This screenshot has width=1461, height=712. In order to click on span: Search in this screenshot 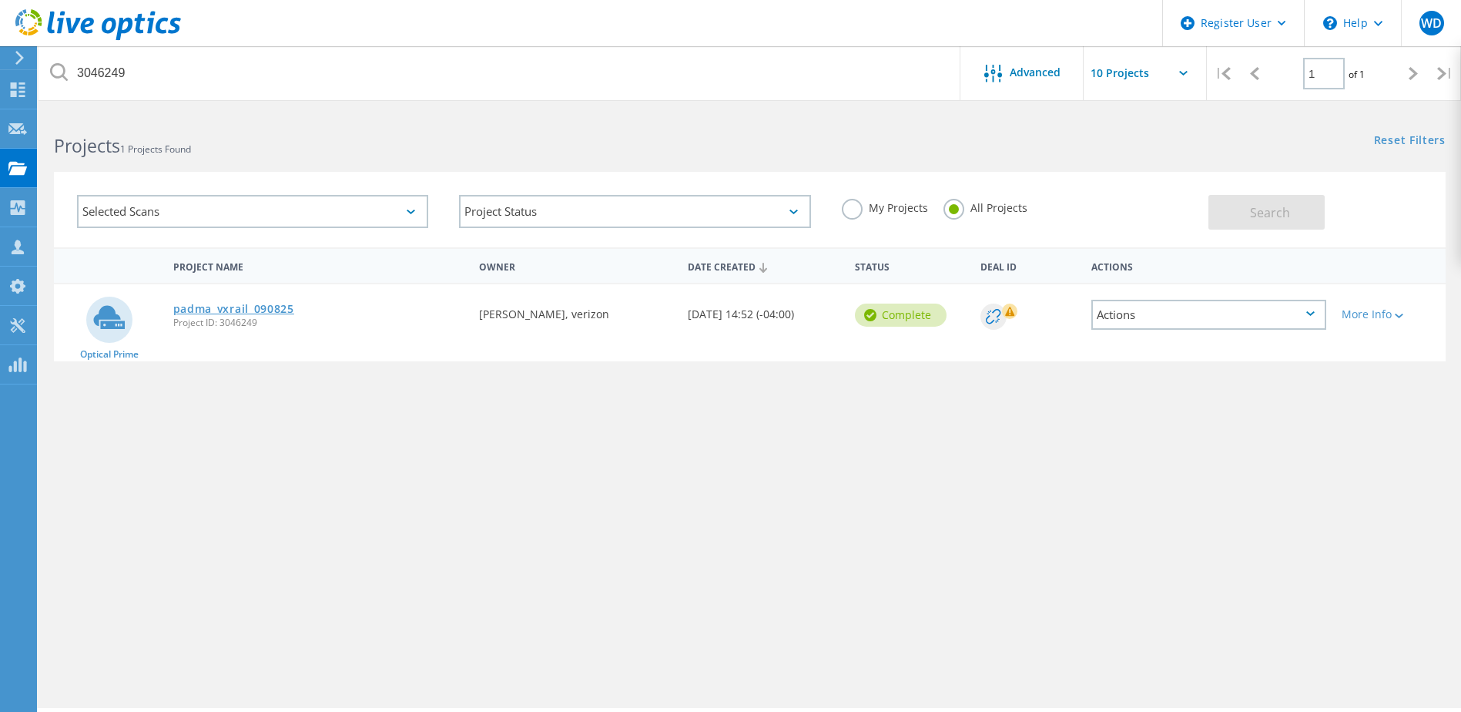, I will do `click(1270, 213)`.